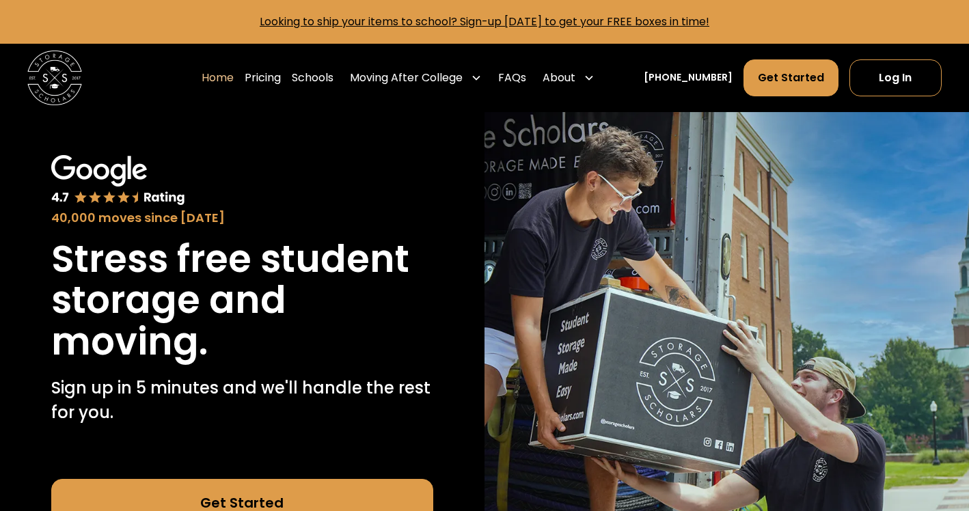 This screenshot has width=969, height=511. I want to click on a: Schools, so click(312, 78).